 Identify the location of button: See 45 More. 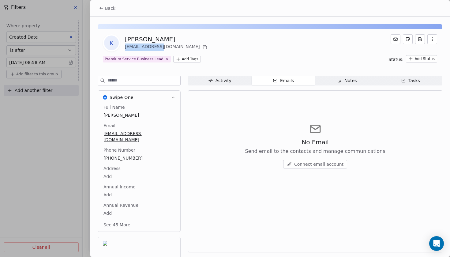
(117, 225).